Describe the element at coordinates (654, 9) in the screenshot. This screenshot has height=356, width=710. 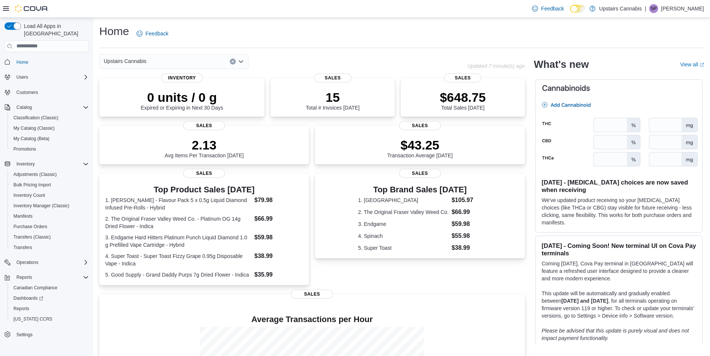
I see `div: Sean Paradis` at that location.